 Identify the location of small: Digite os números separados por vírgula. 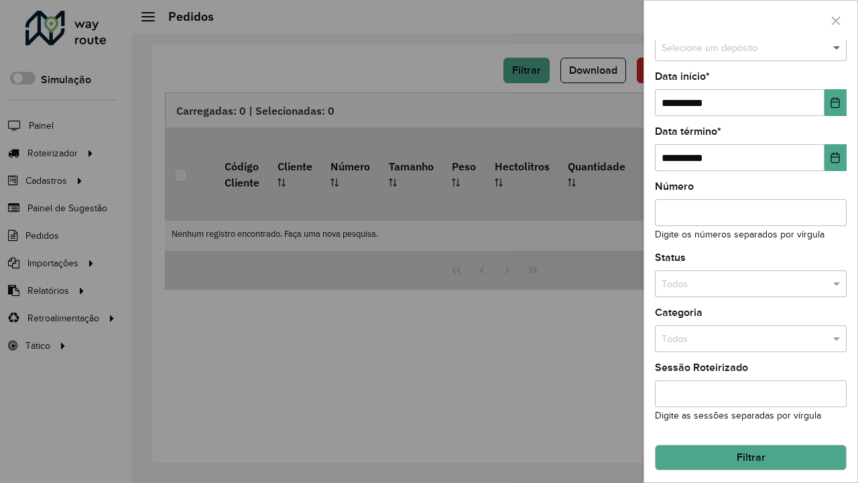
(740, 234).